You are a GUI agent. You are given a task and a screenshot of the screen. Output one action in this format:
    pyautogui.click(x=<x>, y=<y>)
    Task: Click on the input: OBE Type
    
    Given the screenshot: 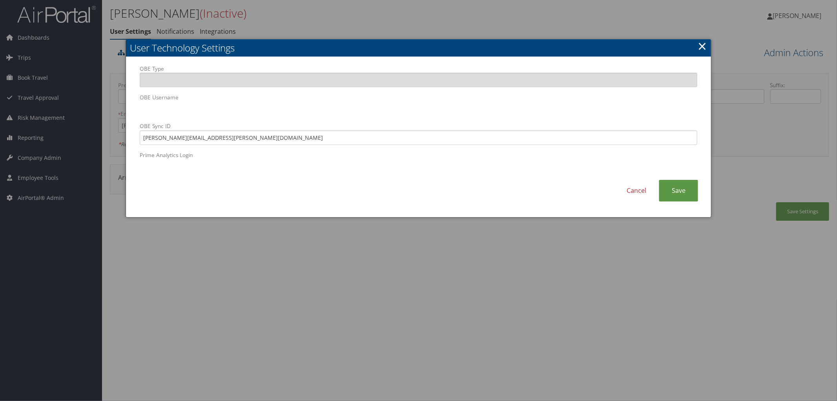 What is the action you would take?
    pyautogui.click(x=418, y=80)
    